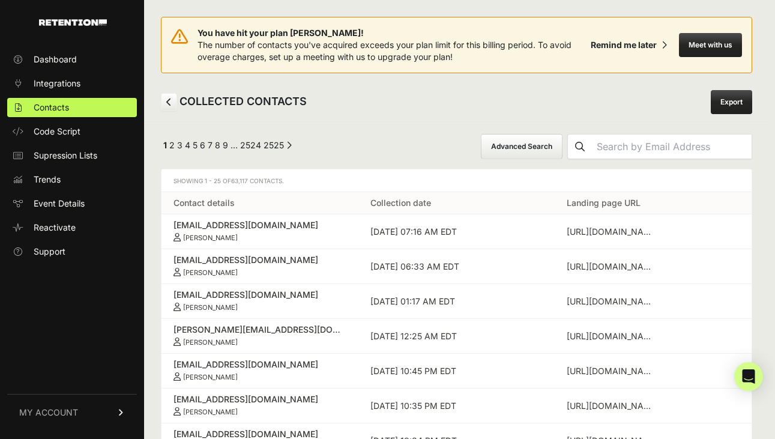 The width and height of the screenshot is (775, 439). I want to click on a: Landing page URL, so click(604, 202).